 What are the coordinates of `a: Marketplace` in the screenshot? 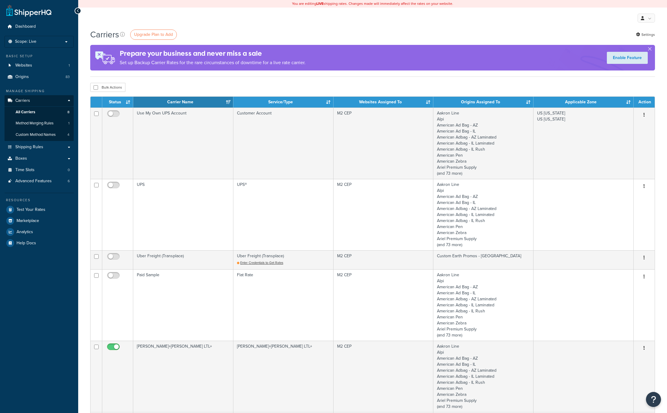 It's located at (39, 221).